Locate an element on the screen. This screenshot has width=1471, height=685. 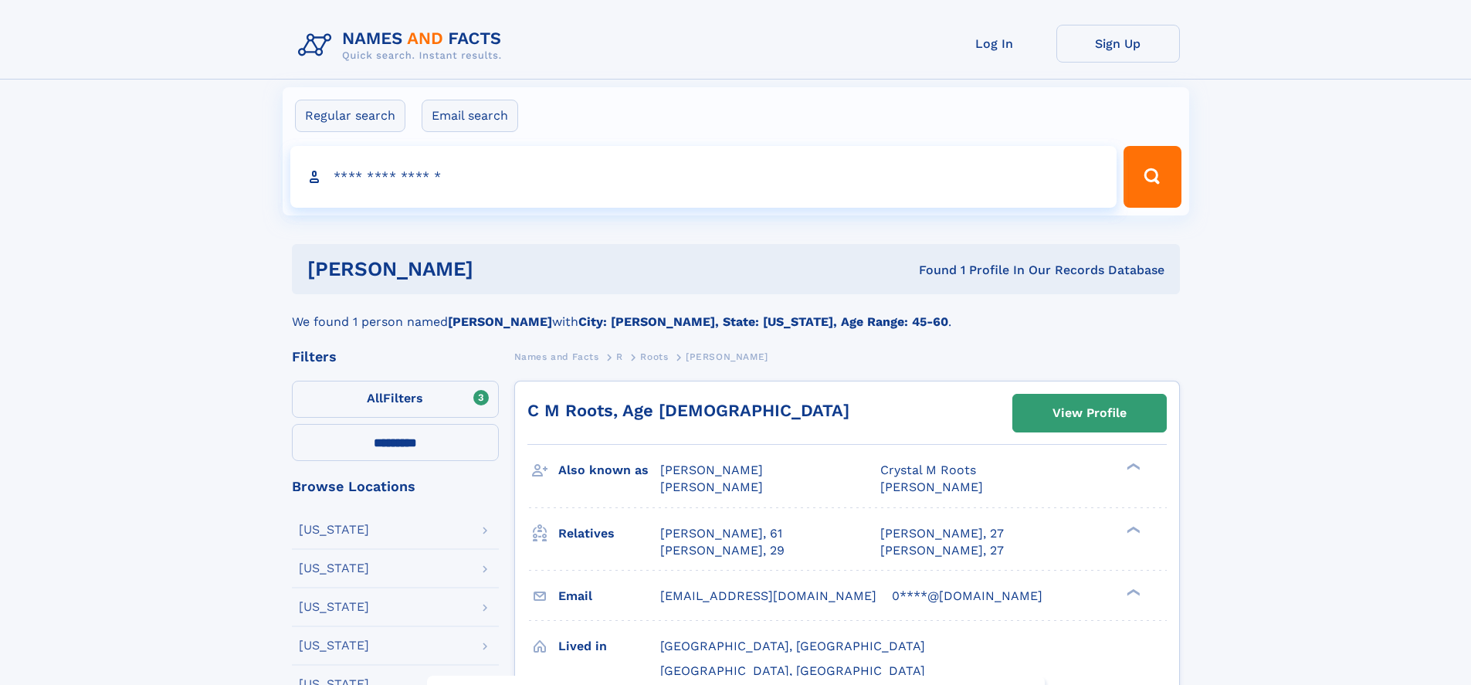
h3: Lived in is located at coordinates (609, 646).